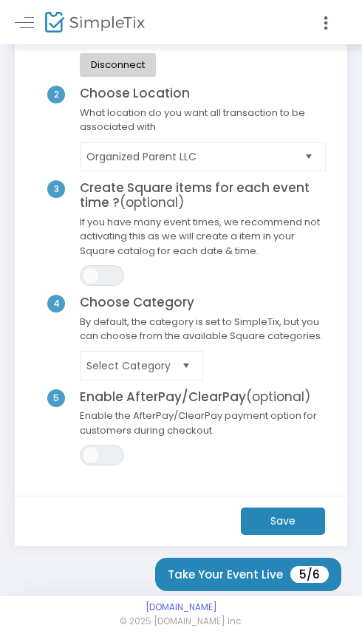  I want to click on div: Disconnect, so click(117, 65).